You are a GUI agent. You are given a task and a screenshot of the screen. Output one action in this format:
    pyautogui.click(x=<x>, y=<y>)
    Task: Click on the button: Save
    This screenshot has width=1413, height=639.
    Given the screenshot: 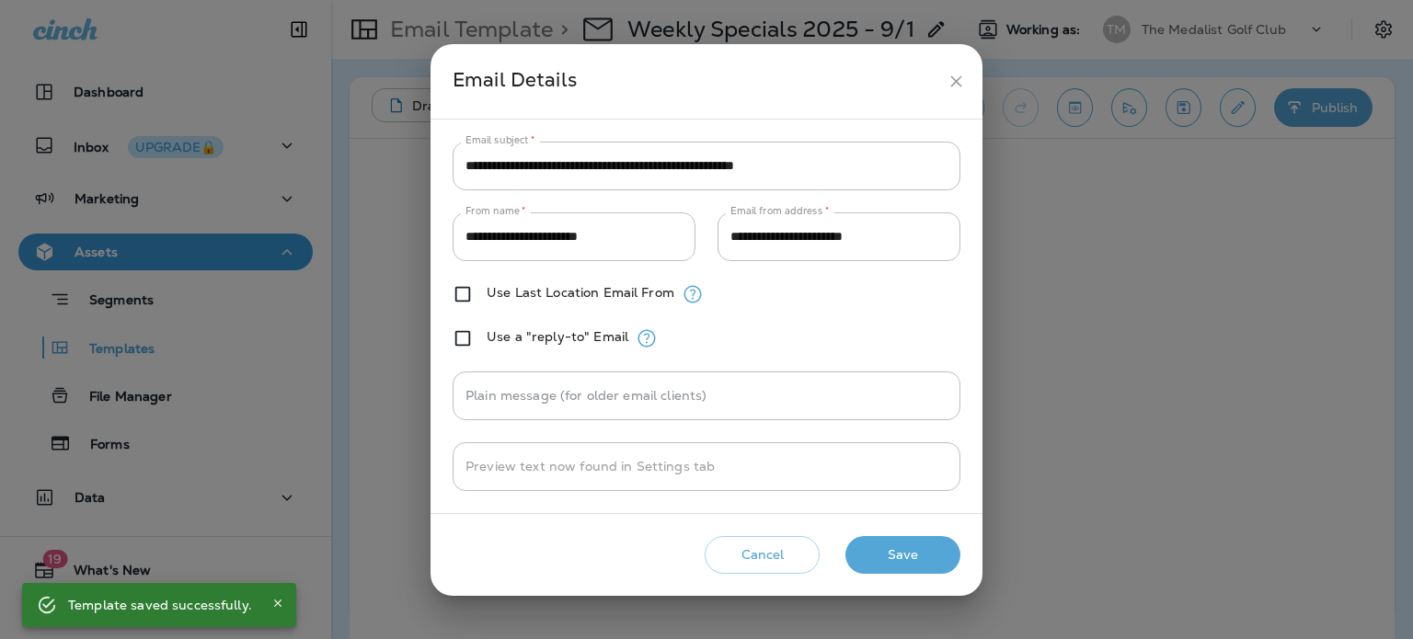 What is the action you would take?
    pyautogui.click(x=902, y=555)
    